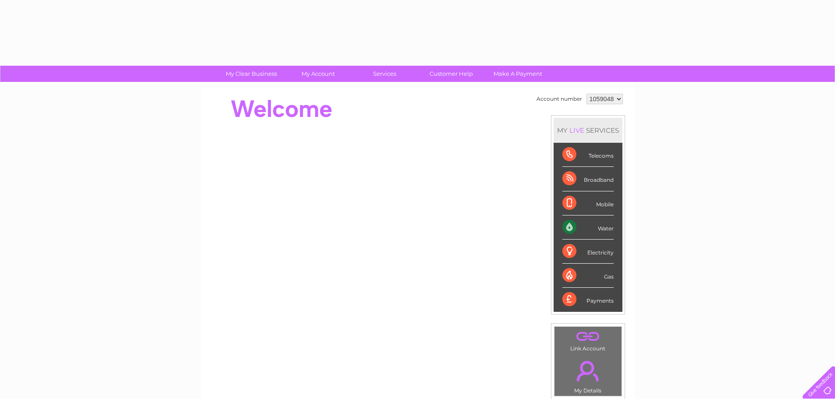 The image size is (835, 399). Describe the element at coordinates (251, 74) in the screenshot. I see `a: My Clear Business` at that location.